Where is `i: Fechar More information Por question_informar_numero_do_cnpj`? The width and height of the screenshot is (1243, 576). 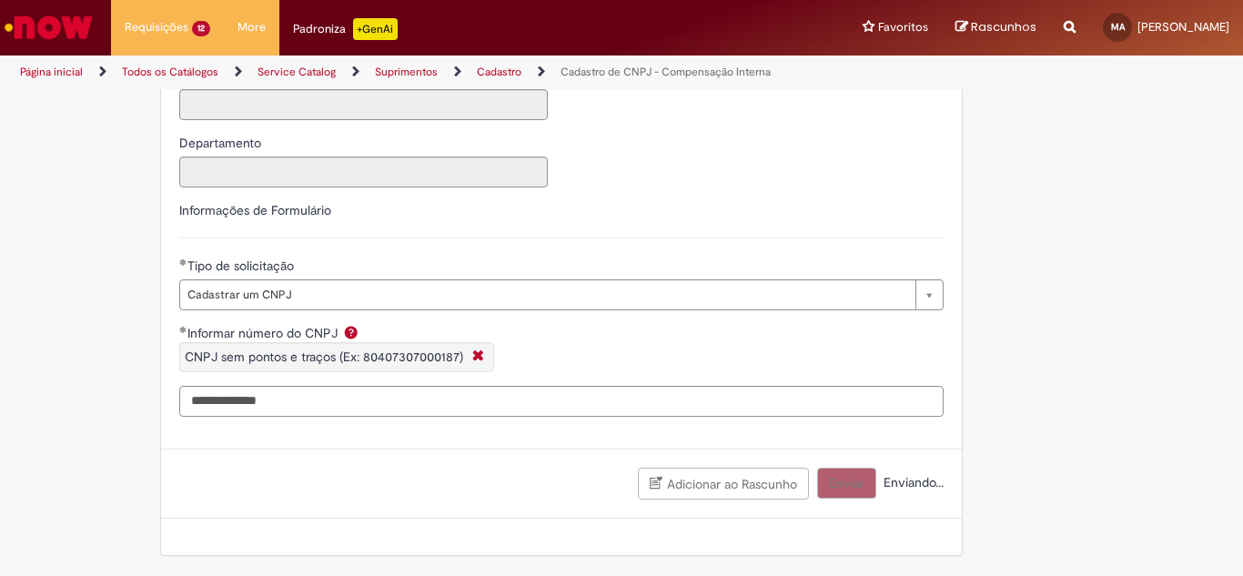
i: Fechar More information Por question_informar_numero_do_cnpj is located at coordinates (478, 357).